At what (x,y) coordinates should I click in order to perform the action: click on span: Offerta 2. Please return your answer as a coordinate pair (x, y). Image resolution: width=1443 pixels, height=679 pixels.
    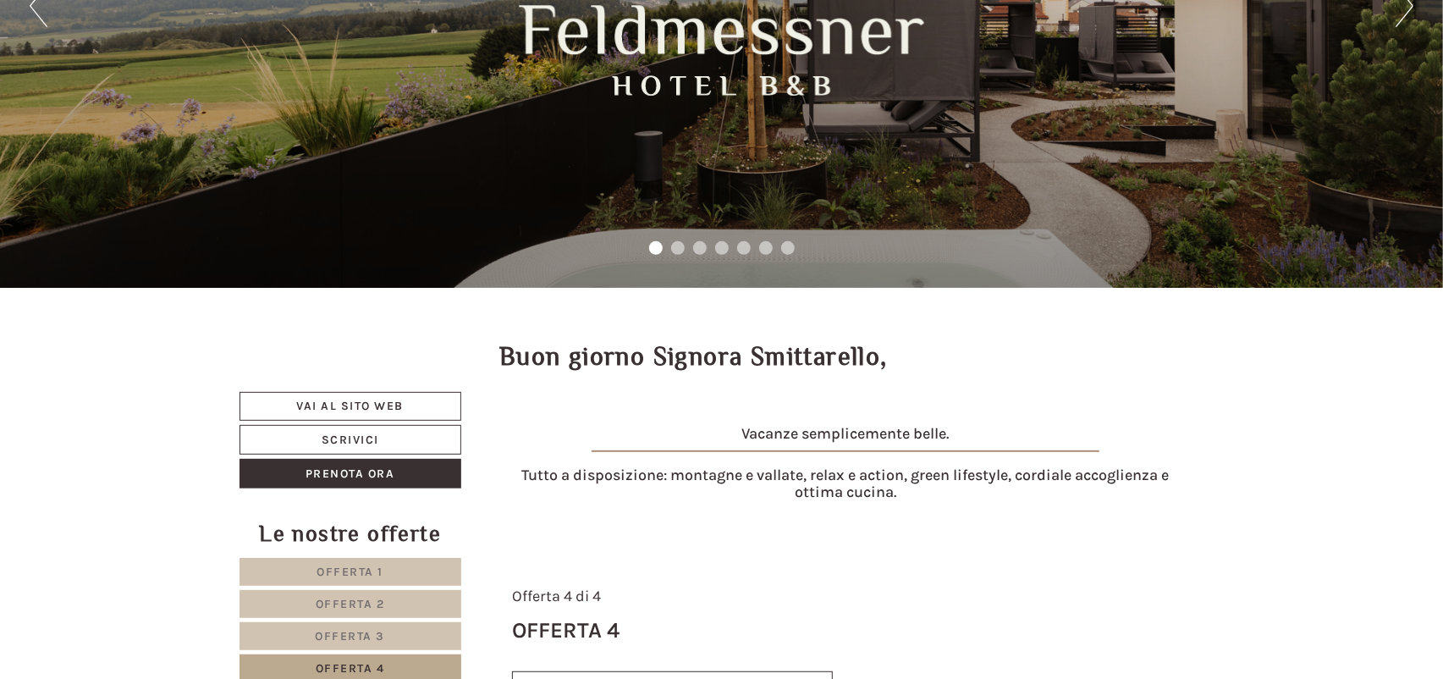
    Looking at the image, I should click on (350, 603).